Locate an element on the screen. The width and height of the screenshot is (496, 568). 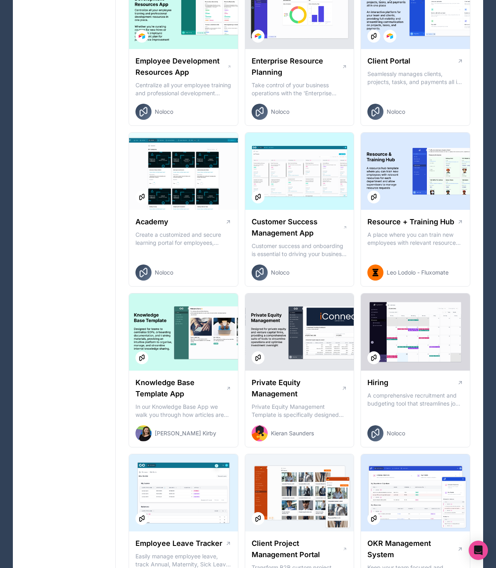
h1: Client Project Management Portal is located at coordinates (297, 549).